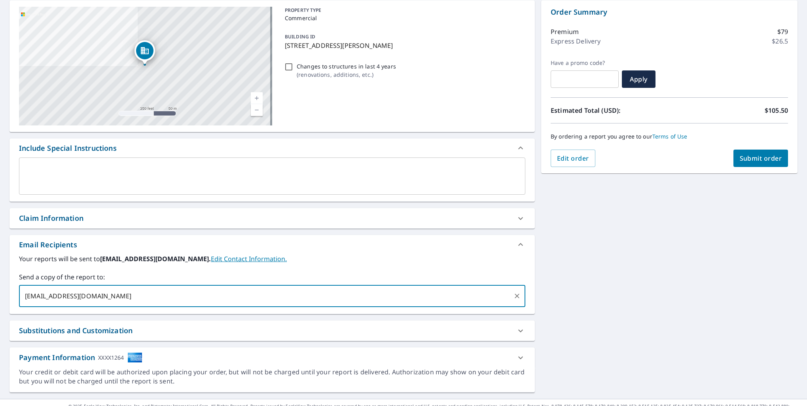 This screenshot has height=406, width=807. Describe the element at coordinates (576, 41) in the screenshot. I see `p: Express Delivery` at that location.